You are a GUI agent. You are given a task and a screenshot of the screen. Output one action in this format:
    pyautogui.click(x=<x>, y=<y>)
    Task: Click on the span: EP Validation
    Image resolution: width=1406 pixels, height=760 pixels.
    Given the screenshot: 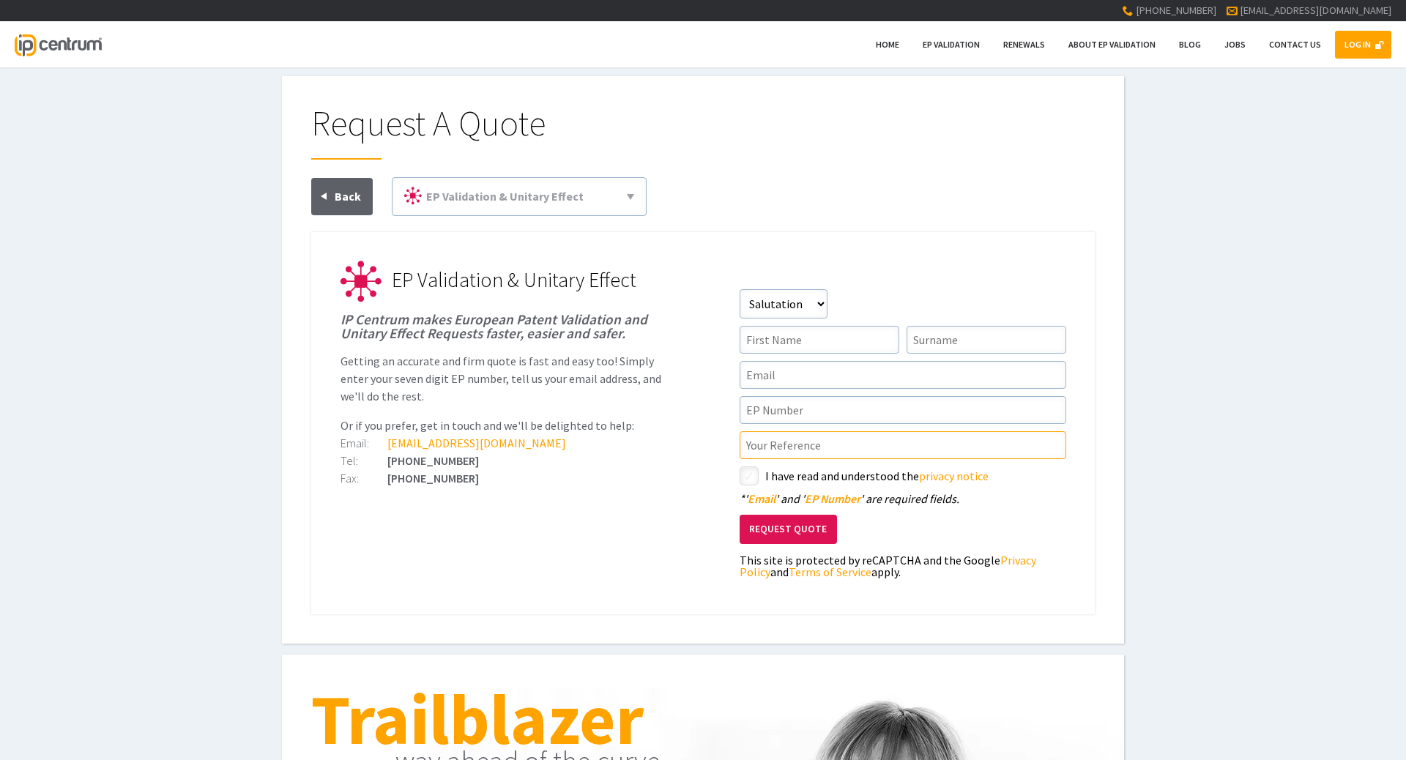 What is the action you would take?
    pyautogui.click(x=951, y=44)
    